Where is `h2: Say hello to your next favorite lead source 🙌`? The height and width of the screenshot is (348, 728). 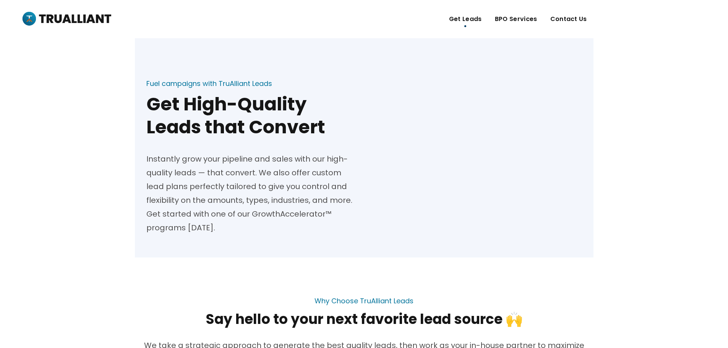
h2: Say hello to your next favorite lead source 🙌 is located at coordinates (364, 320).